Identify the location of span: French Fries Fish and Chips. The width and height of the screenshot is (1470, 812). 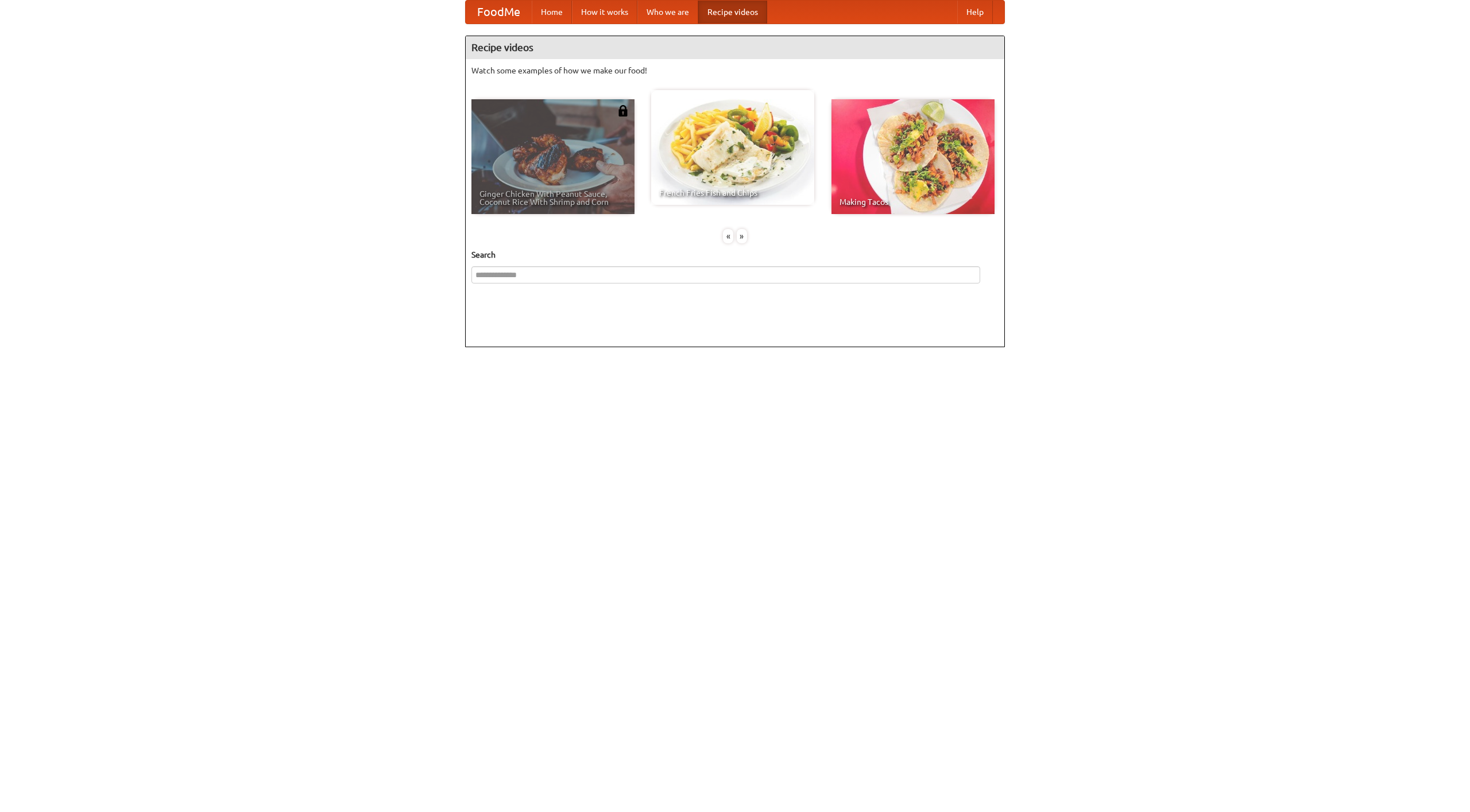
(733, 193).